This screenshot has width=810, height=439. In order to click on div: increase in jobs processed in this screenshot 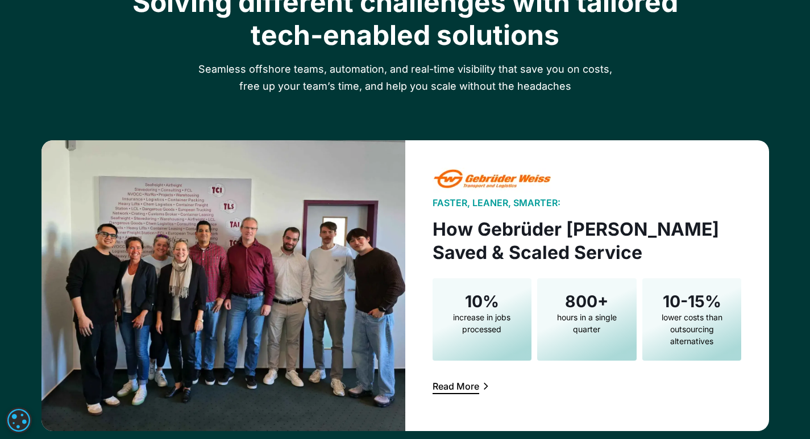, I will do `click(482, 323)`.